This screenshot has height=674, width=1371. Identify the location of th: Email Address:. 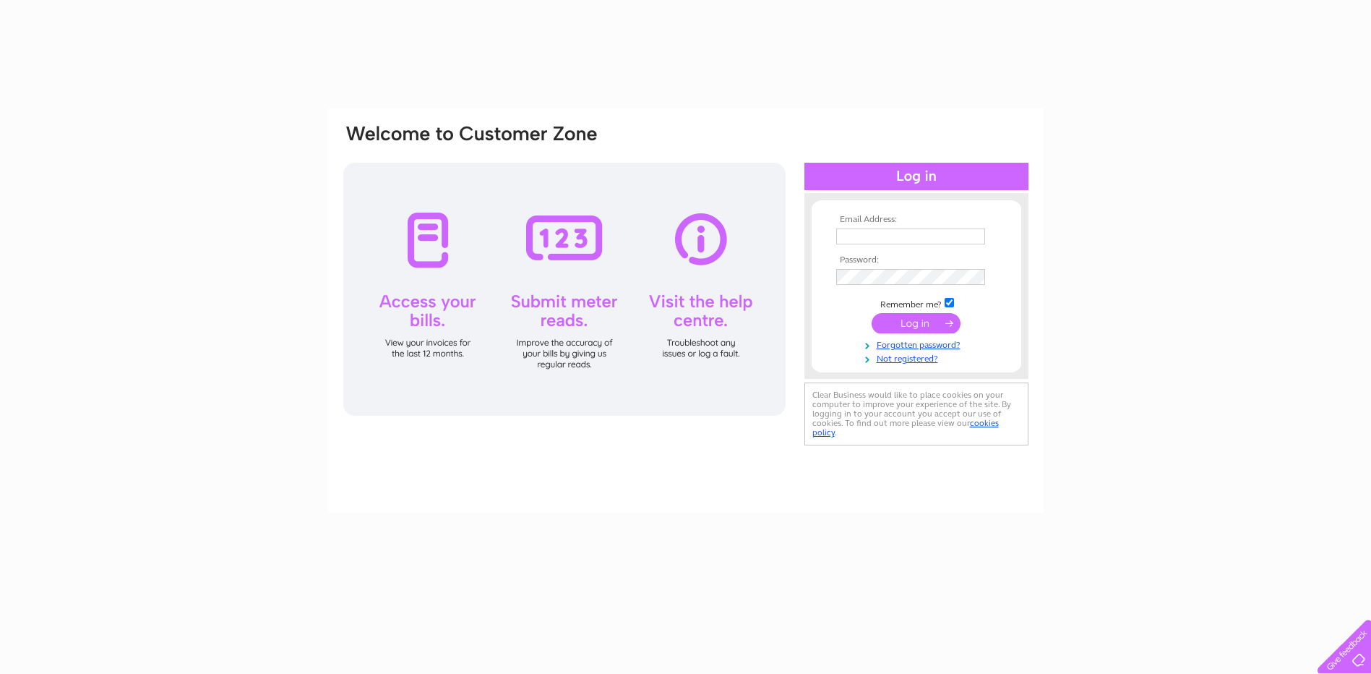
(917, 220).